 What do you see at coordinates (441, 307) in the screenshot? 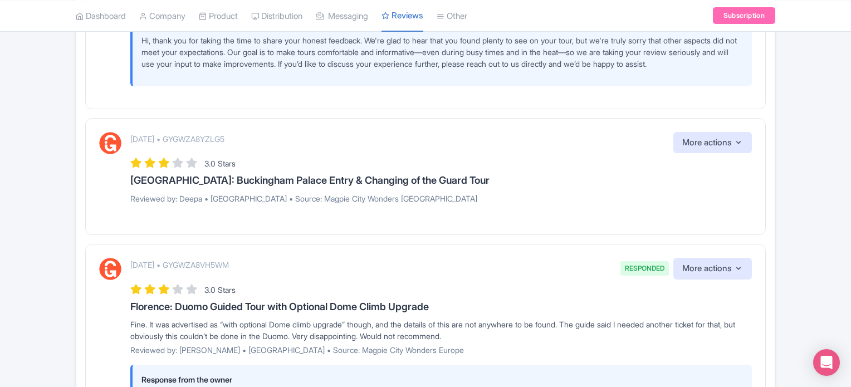
I see `h3: Florence: Duomo Guided Tour with Optional Dome Climb Upgrade` at bounding box center [441, 307].